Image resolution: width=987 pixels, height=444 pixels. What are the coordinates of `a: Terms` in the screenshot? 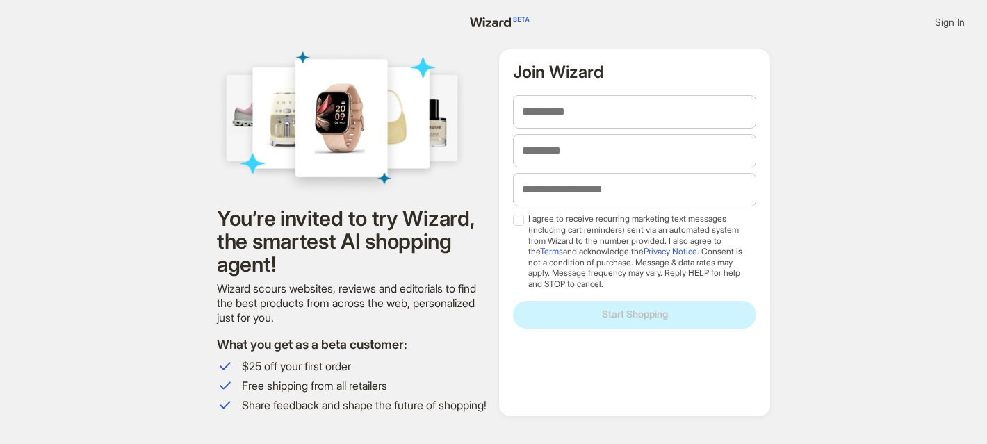 It's located at (551, 251).